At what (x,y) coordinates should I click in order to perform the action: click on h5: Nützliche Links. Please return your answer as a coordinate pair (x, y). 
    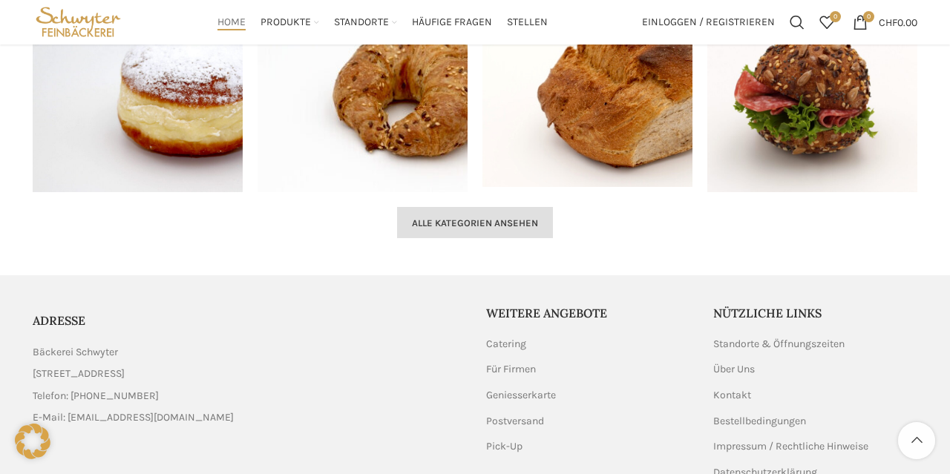
    Looking at the image, I should click on (816, 313).